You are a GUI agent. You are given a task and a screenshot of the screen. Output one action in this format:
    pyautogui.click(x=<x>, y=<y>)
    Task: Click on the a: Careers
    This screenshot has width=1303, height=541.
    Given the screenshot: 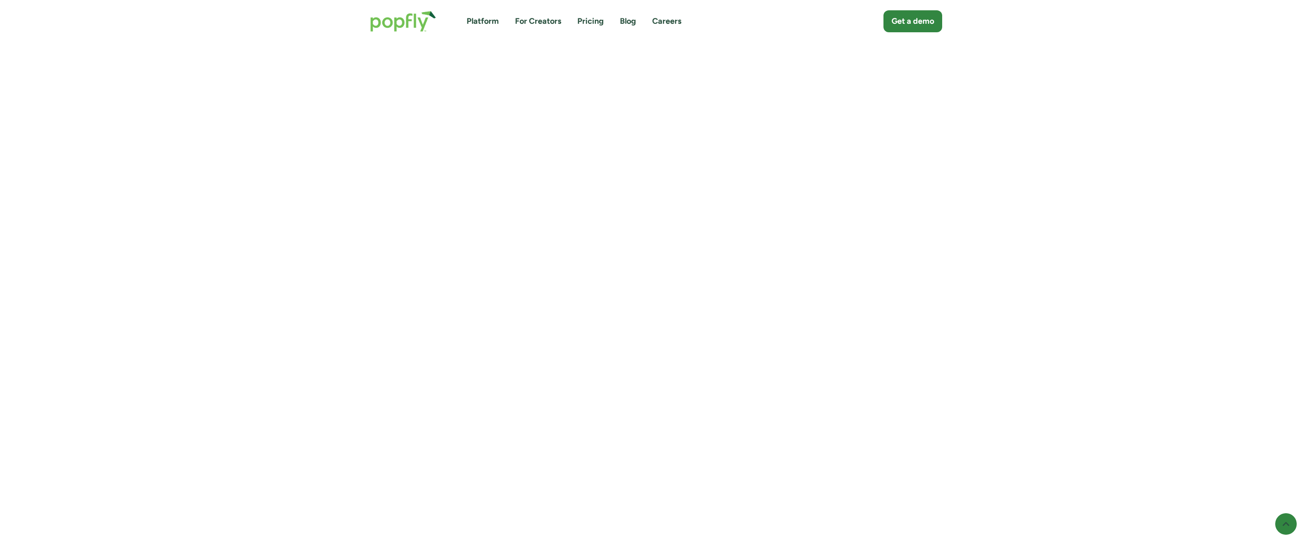 What is the action you would take?
    pyautogui.click(x=666, y=21)
    